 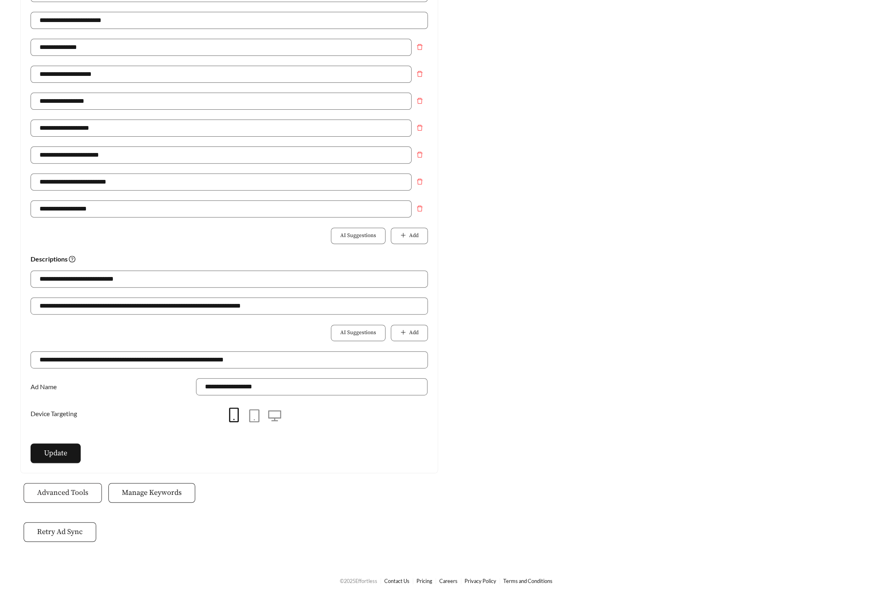 I want to click on a: Careers, so click(x=448, y=581).